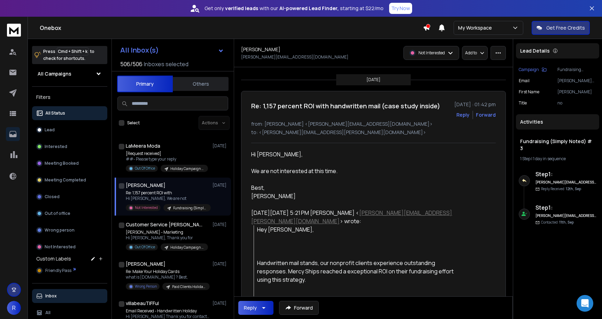 This screenshot has height=319, width=602. I want to click on button: Interested, so click(70, 147).